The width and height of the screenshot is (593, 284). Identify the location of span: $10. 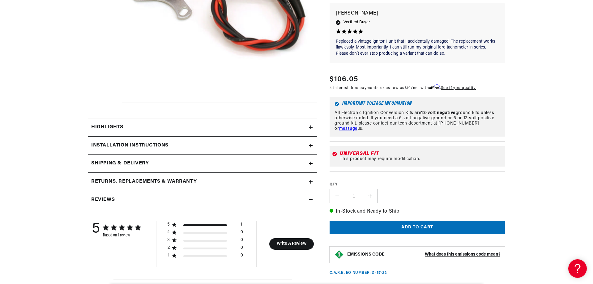
(408, 88).